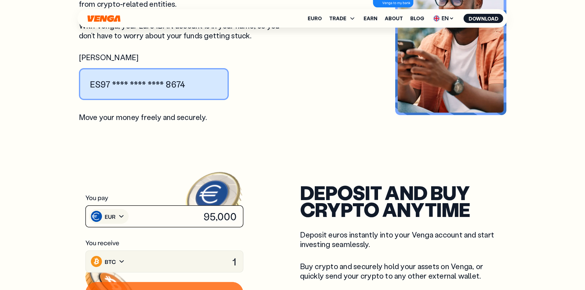 The width and height of the screenshot is (585, 290). Describe the element at coordinates (104, 18) in the screenshot. I see `a: Home` at that location.